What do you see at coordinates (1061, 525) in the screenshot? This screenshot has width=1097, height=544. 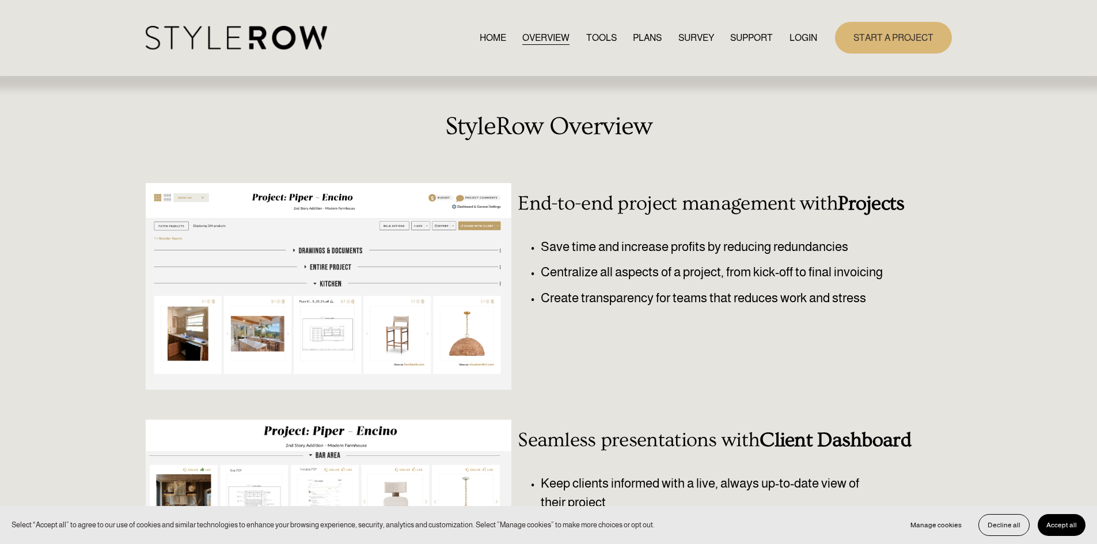 I see `button: Accept all` at bounding box center [1061, 525].